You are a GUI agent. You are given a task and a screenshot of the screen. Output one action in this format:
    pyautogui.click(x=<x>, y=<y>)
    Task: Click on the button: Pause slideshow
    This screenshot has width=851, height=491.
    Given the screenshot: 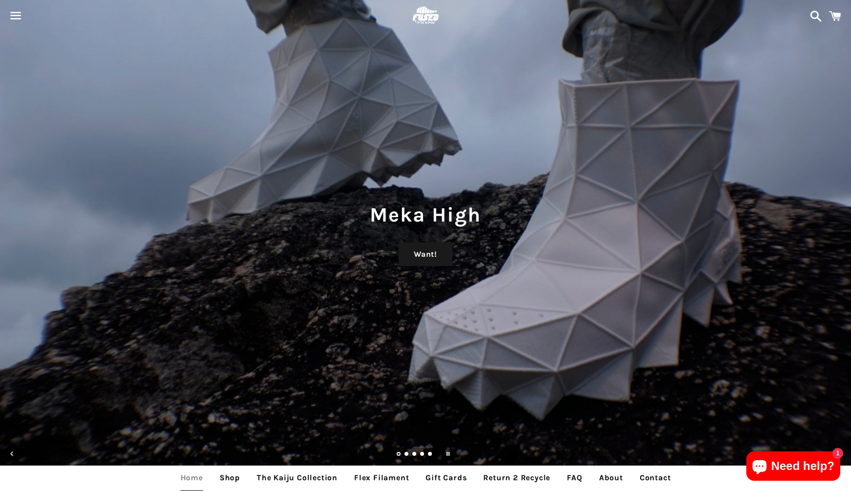 What is the action you would take?
    pyautogui.click(x=448, y=454)
    